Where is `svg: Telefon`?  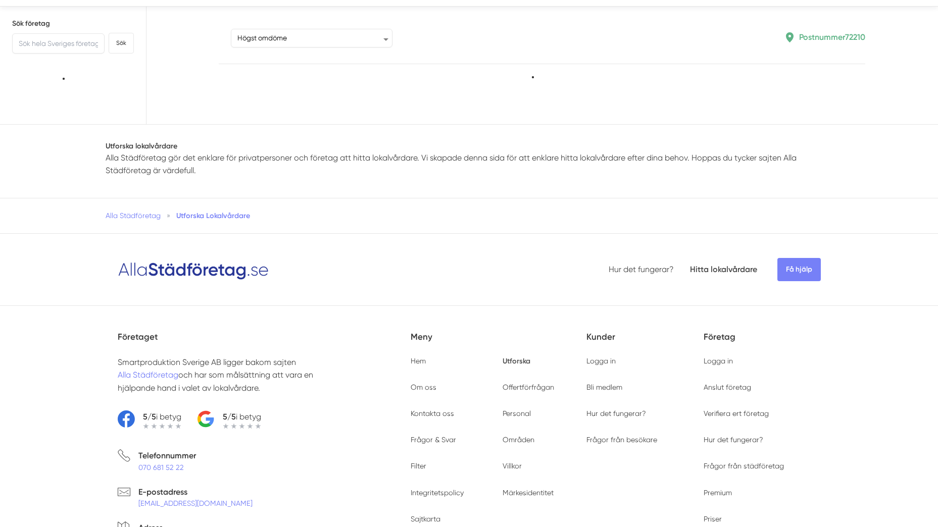
svg: Telefon is located at coordinates (124, 455).